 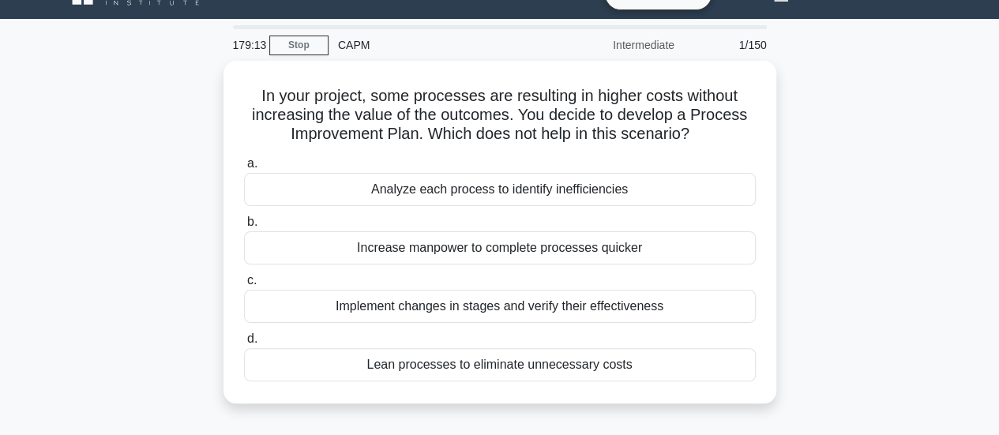 What do you see at coordinates (437, 45) in the screenshot?
I see `div: CAPM` at bounding box center [437, 45].